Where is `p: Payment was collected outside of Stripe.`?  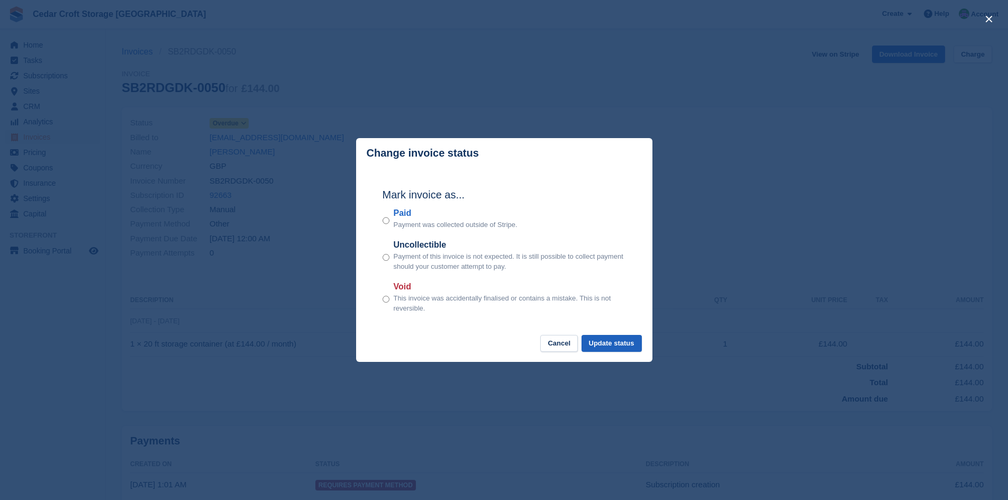 p: Payment was collected outside of Stripe. is located at coordinates (456, 225).